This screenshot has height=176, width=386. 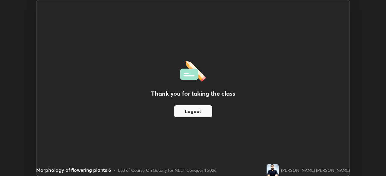 What do you see at coordinates (273, 170) in the screenshot?
I see `img: 335b7041857d497d9806899c20f1597e.jpg` at bounding box center [273, 170].